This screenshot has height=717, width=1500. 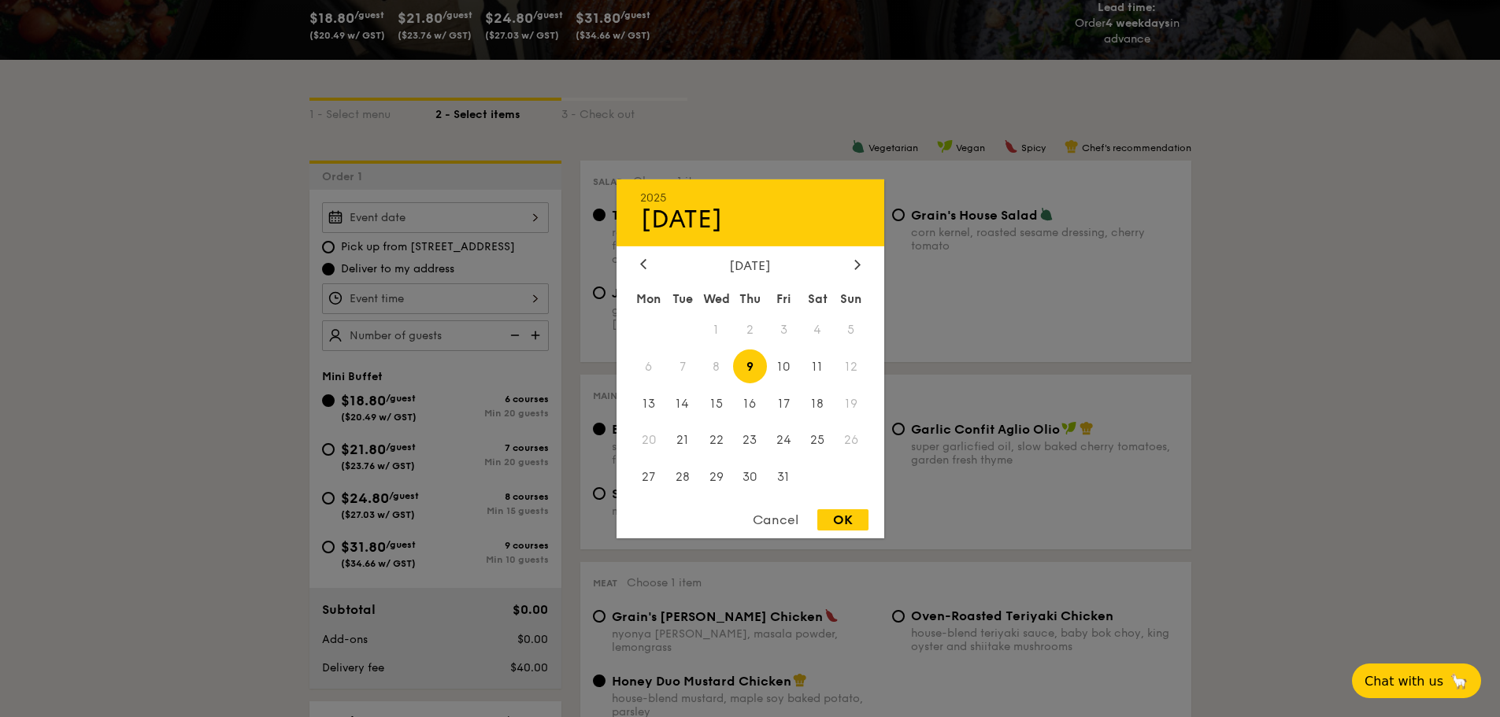 What do you see at coordinates (1416, 681) in the screenshot?
I see `button: Chat with us🦙` at bounding box center [1416, 681].